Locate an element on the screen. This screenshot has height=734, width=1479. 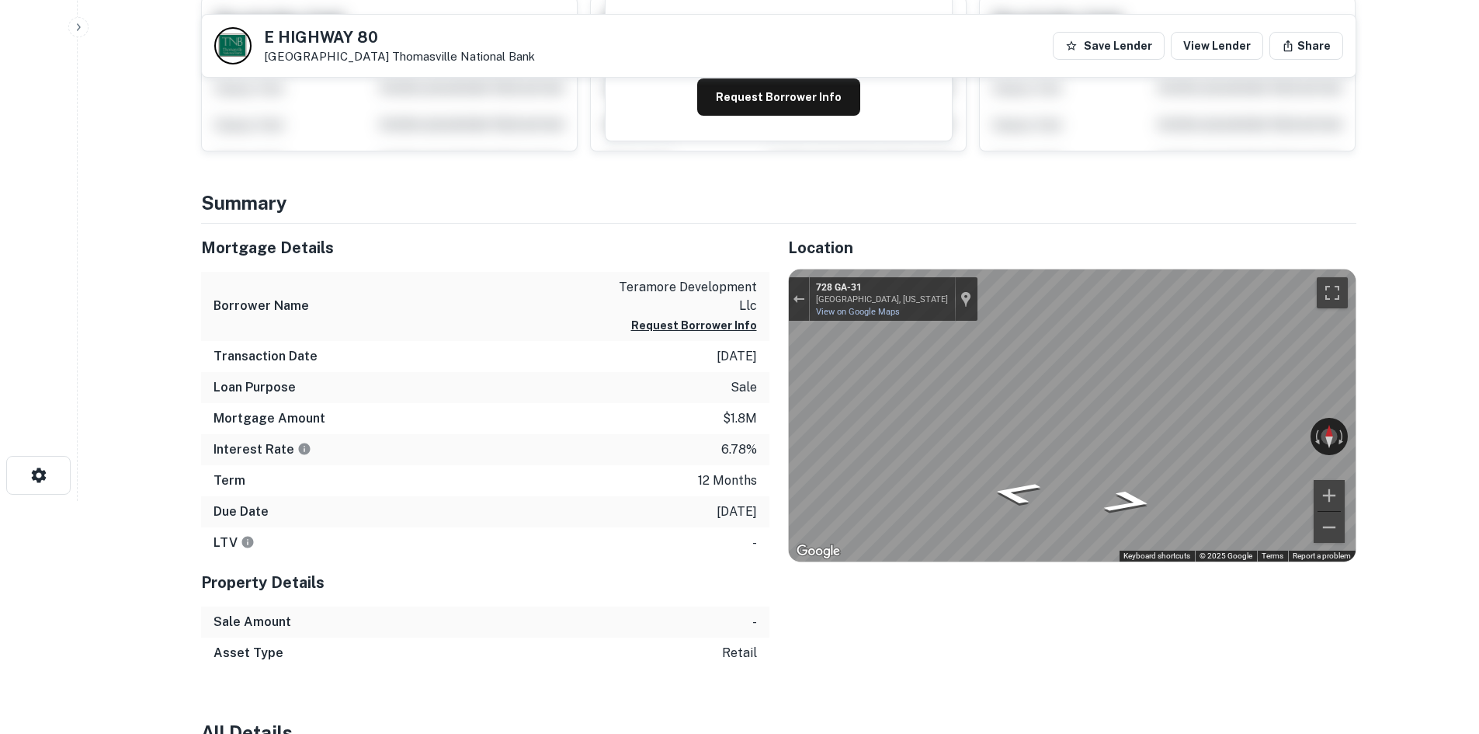
p: teramore development llc is located at coordinates (687, 297).